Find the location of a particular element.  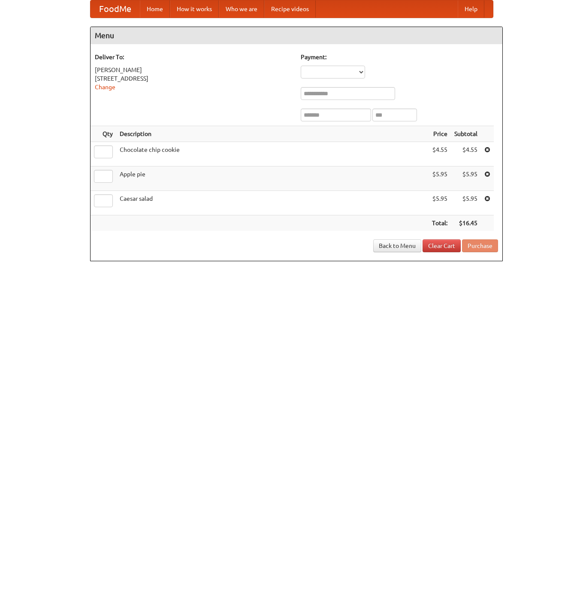

td: Caesar salad is located at coordinates (273, 203).